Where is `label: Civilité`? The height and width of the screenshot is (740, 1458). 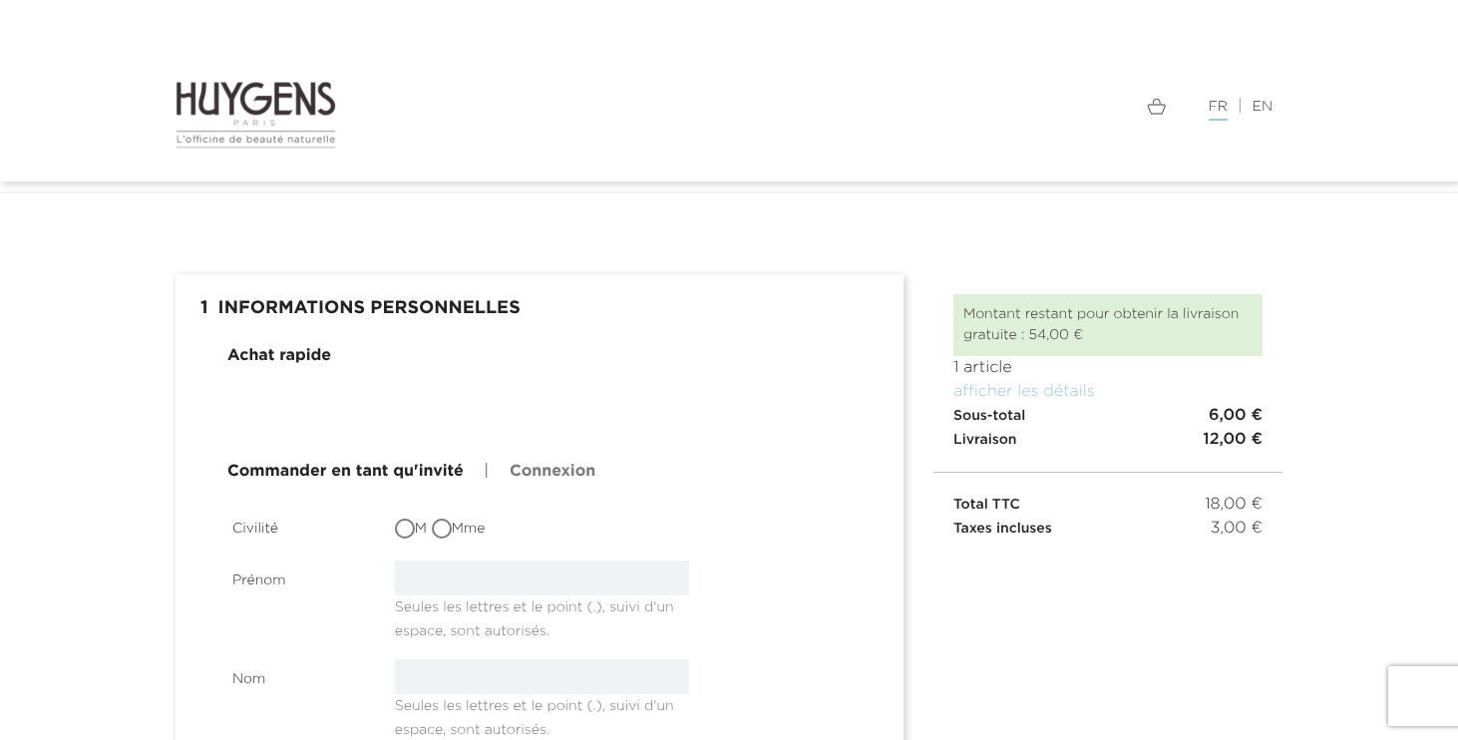
label: Civilité is located at coordinates (298, 524).